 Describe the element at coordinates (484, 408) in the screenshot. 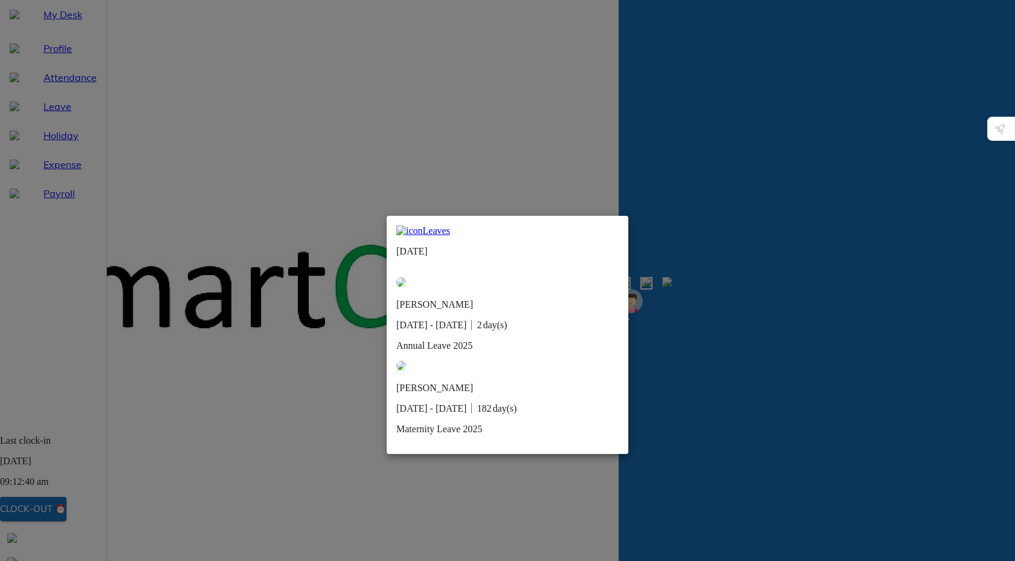

I see `span: 182` at that location.